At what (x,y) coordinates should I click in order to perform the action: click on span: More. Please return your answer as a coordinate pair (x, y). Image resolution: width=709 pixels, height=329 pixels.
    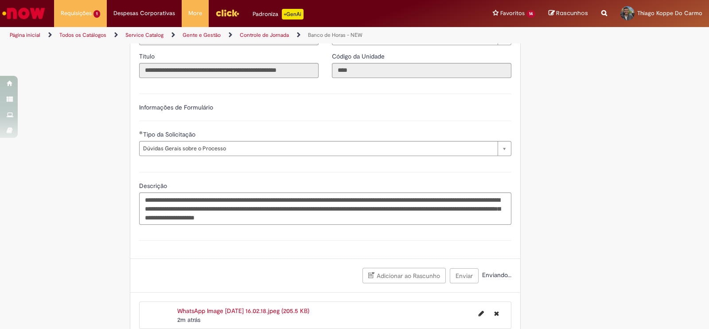
    Looking at the image, I should click on (195, 13).